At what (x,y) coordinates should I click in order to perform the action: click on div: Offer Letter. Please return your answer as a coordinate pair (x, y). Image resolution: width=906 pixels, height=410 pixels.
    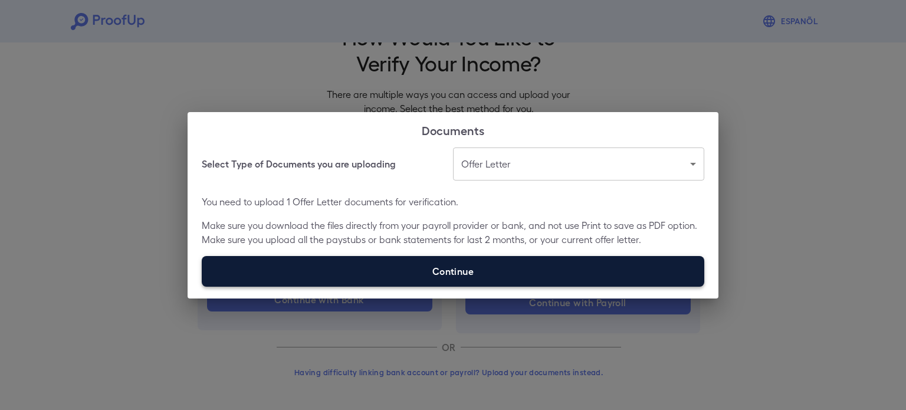
    Looking at the image, I should click on (578, 164).